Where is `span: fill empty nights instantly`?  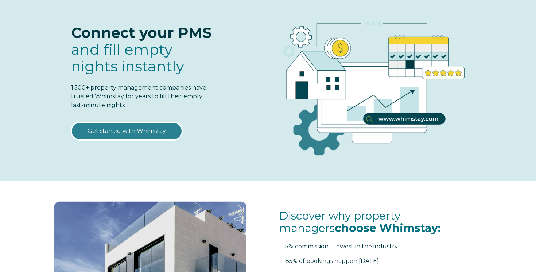
span: fill empty nights instantly is located at coordinates (128, 58).